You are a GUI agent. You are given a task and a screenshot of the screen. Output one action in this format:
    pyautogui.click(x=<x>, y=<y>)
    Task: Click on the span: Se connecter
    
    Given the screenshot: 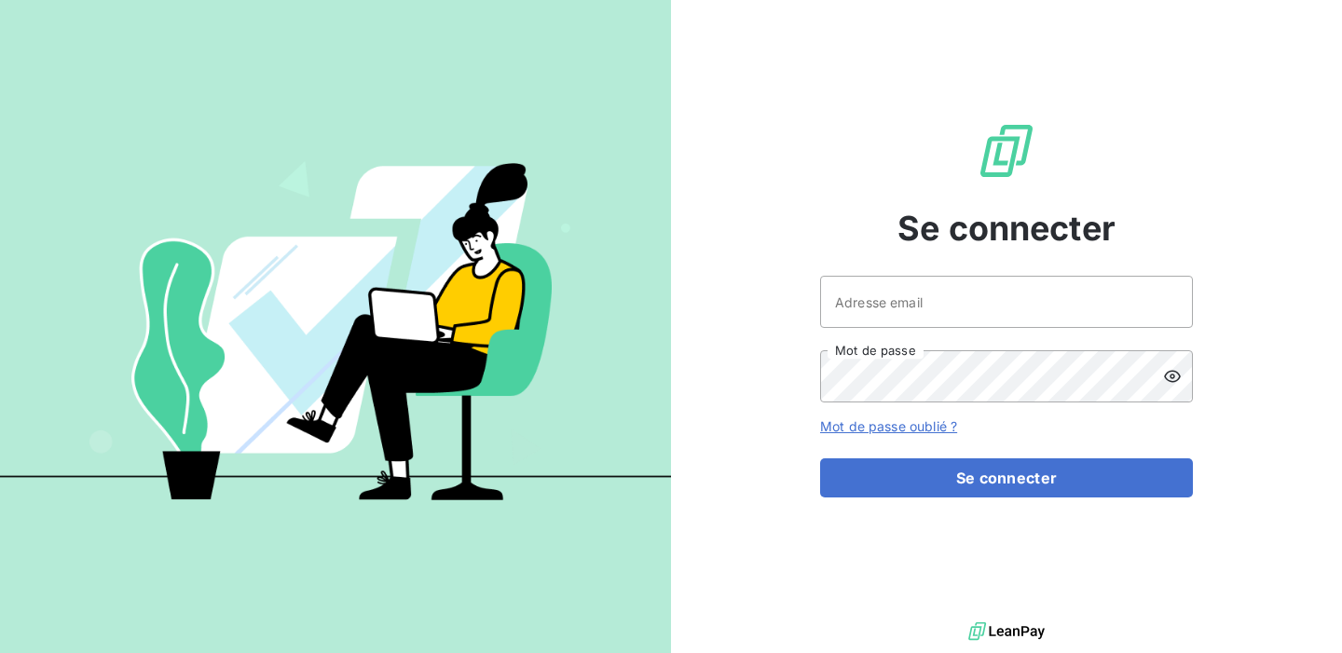 What is the action you would take?
    pyautogui.click(x=1007, y=228)
    